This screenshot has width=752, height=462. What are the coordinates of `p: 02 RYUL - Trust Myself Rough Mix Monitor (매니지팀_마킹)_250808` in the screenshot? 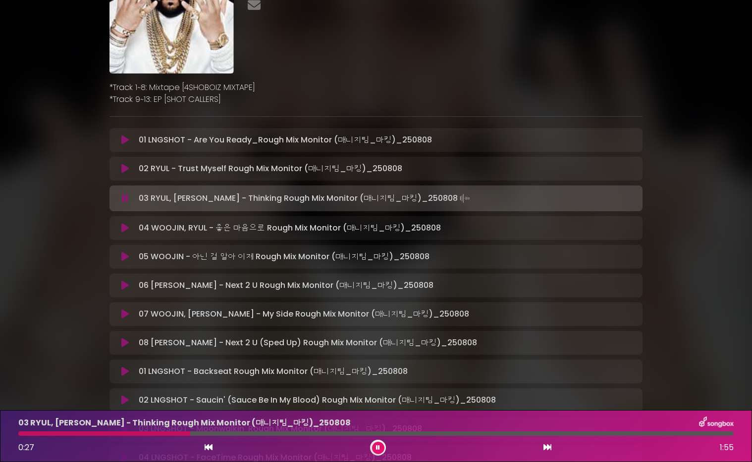 It's located at (270, 169).